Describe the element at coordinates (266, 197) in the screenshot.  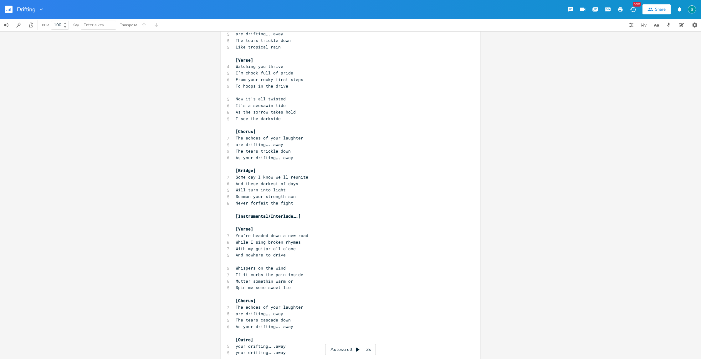
I see `span: Summon your strength son` at that location.